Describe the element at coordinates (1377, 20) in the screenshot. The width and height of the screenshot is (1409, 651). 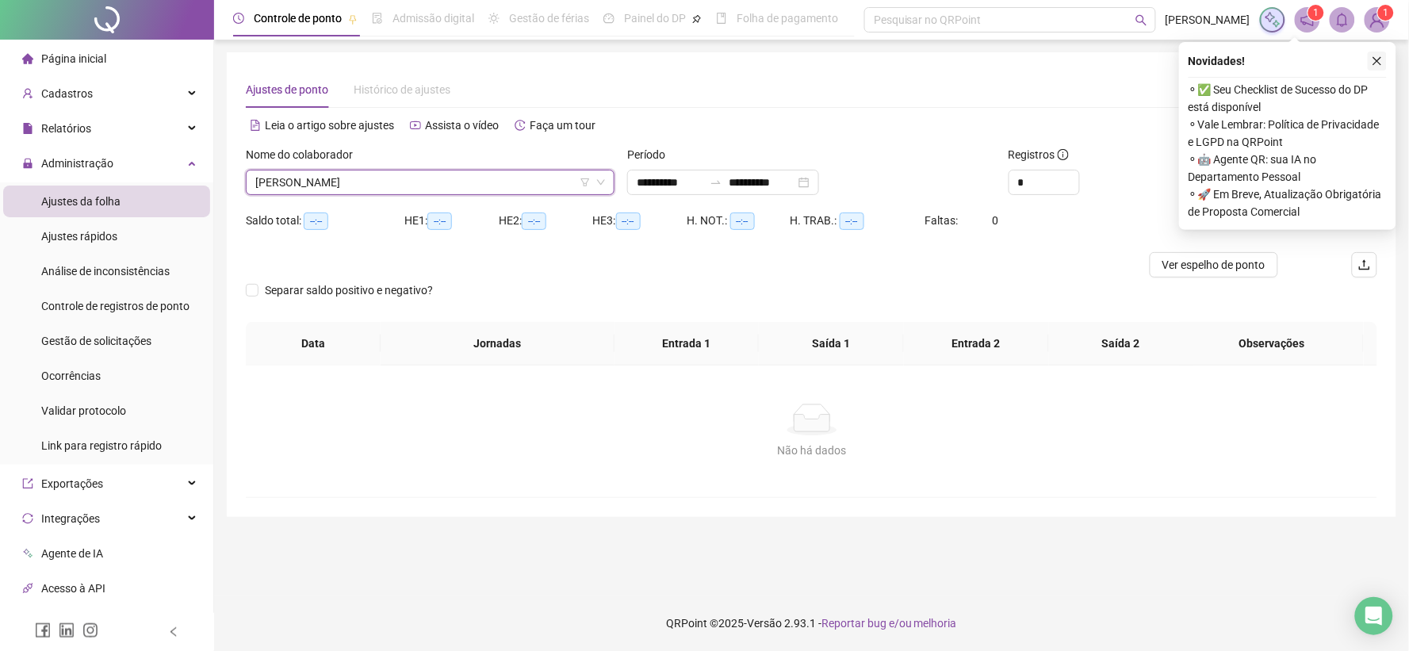
I see `img: 65304` at that location.